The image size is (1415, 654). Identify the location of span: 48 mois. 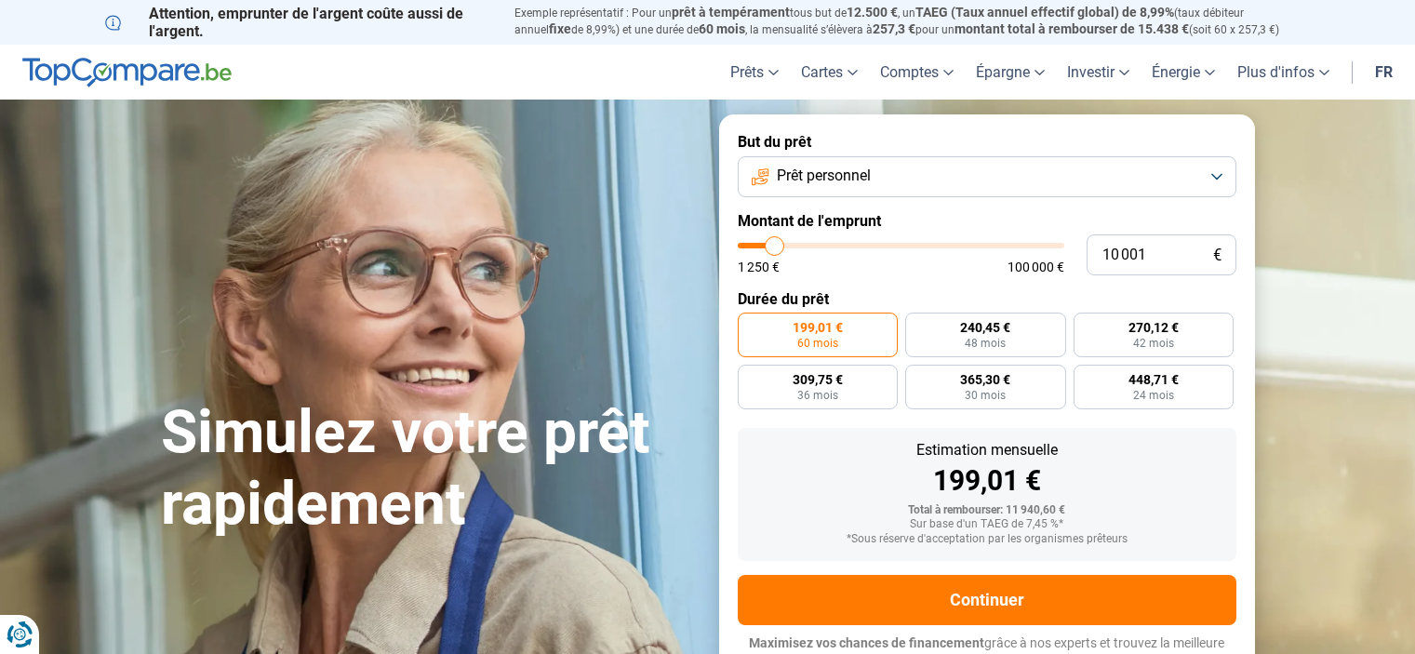
(985, 343).